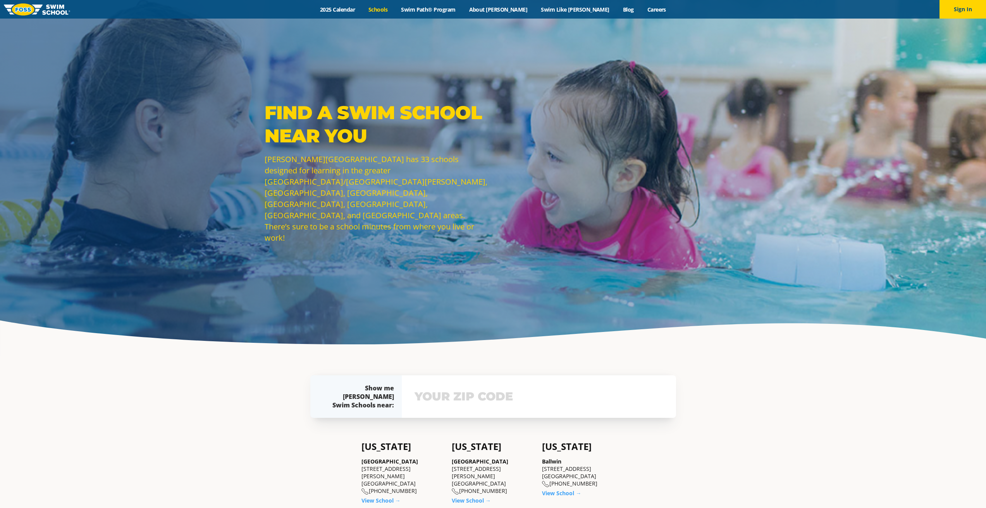 This screenshot has width=986, height=508. What do you see at coordinates (551, 462) in the screenshot?
I see `a: Ballwin` at bounding box center [551, 462].